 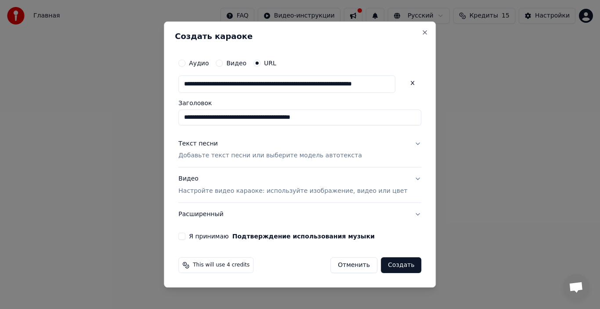 I want to click on label: Заголовок, so click(x=299, y=103).